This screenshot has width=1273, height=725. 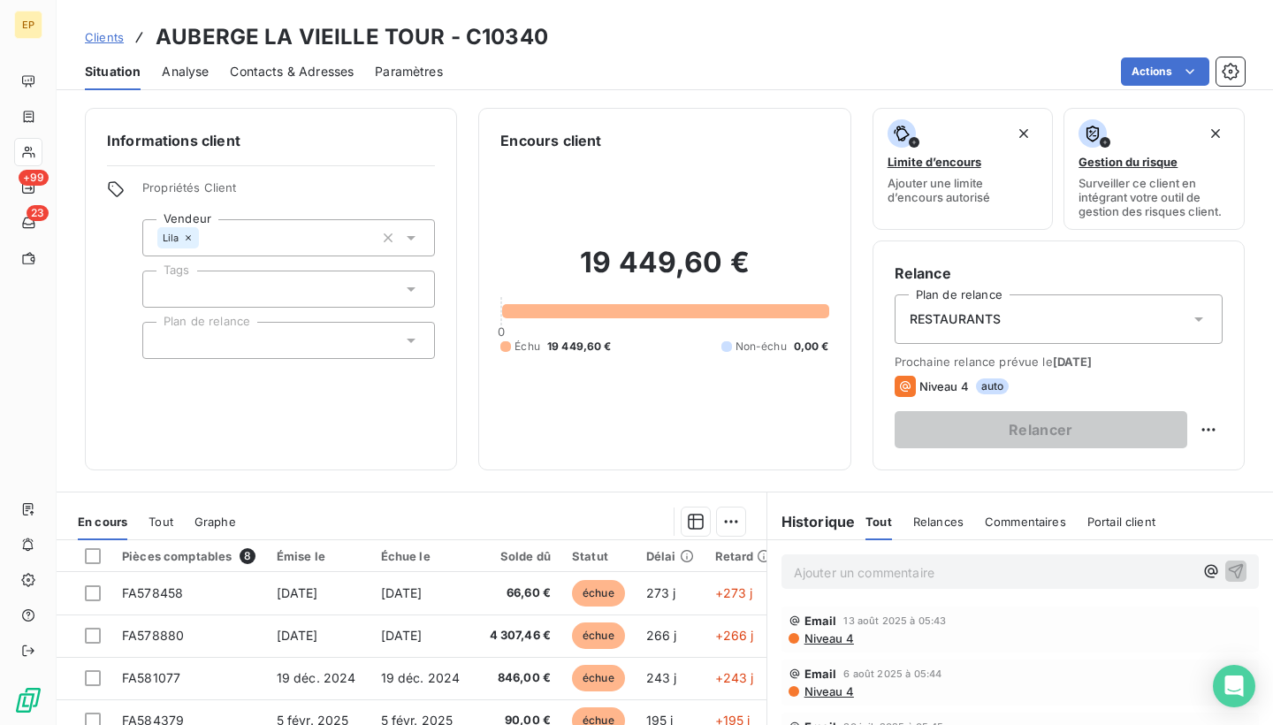 What do you see at coordinates (248, 556) in the screenshot?
I see `span: 8` at bounding box center [248, 556].